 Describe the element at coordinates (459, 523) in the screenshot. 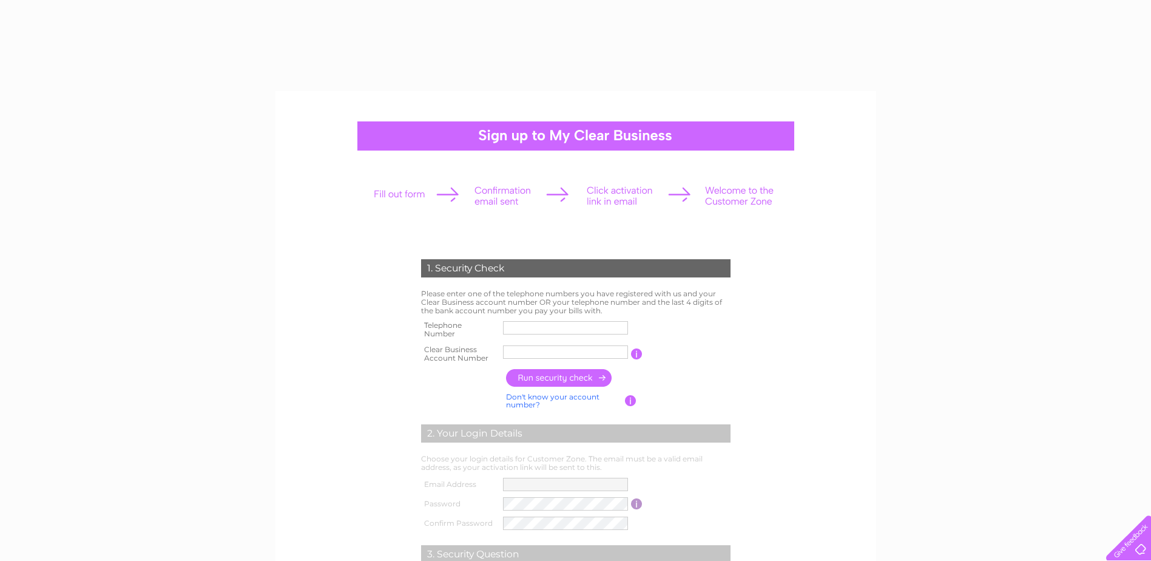

I see `th: Confirm Password` at that location.